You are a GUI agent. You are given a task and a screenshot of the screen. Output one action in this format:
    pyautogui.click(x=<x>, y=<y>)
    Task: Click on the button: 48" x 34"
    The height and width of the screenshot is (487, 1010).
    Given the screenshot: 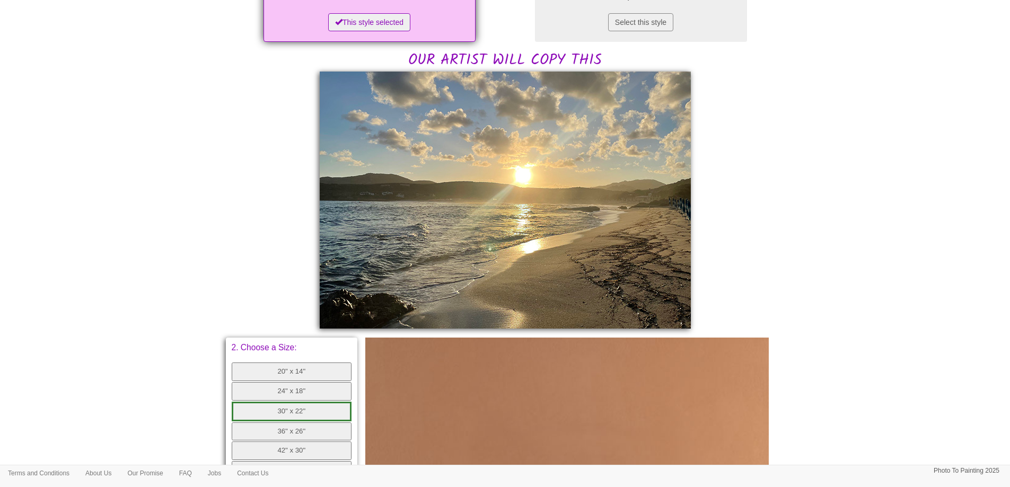 What is the action you would take?
    pyautogui.click(x=292, y=470)
    